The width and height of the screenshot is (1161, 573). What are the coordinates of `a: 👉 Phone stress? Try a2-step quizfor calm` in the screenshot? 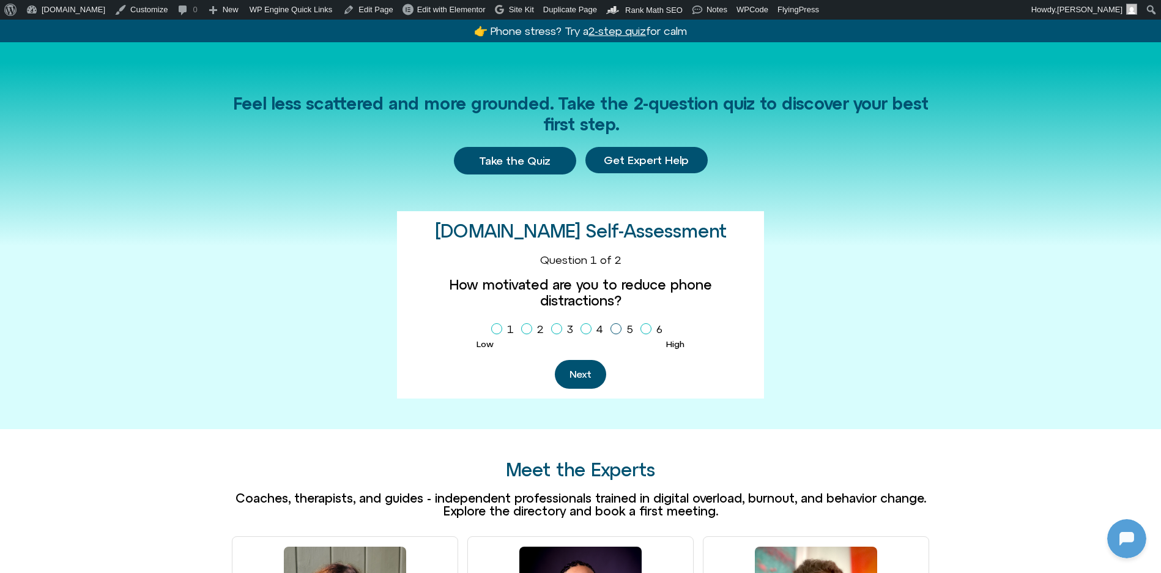 It's located at (580, 31).